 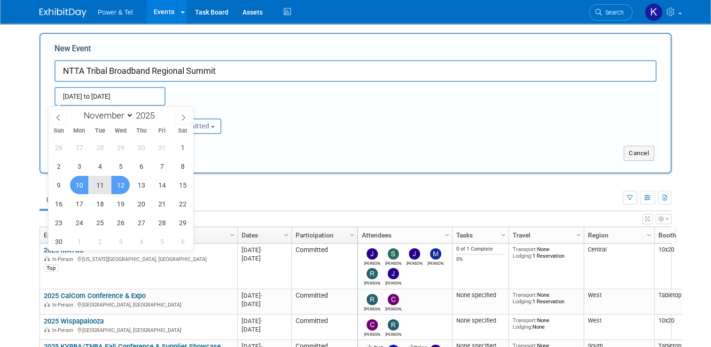 What do you see at coordinates (372, 282) in the screenshot?
I see `div: Ron Rafalzik` at bounding box center [372, 282].